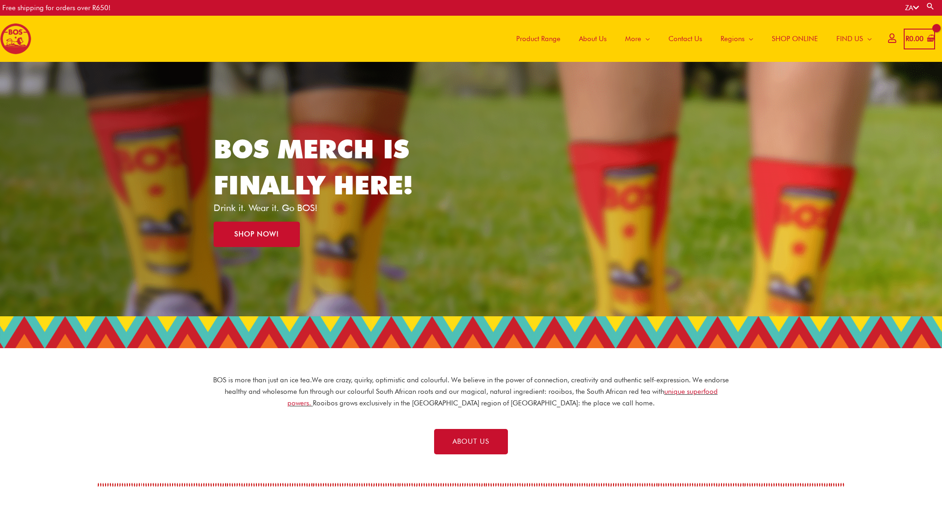  Describe the element at coordinates (912, 8) in the screenshot. I see `a: ZA` at that location.